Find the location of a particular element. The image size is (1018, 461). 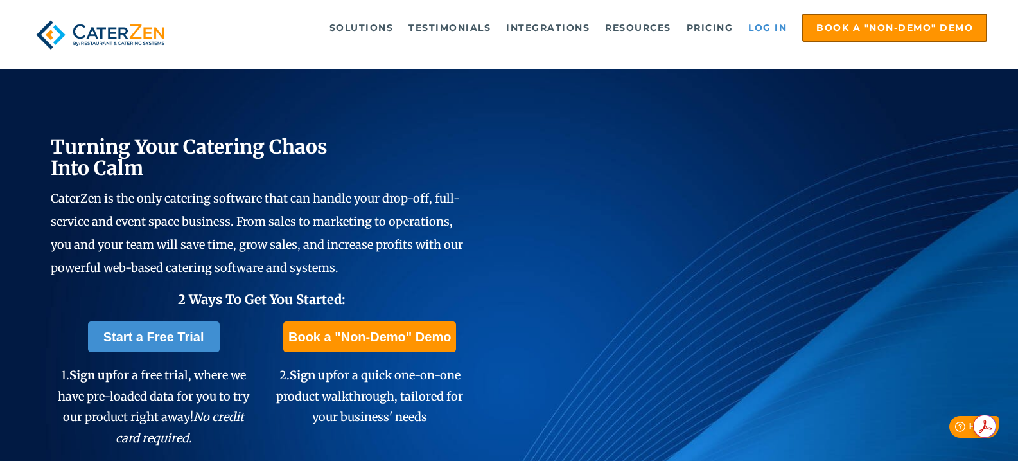

a: Solutions is located at coordinates (362, 28).